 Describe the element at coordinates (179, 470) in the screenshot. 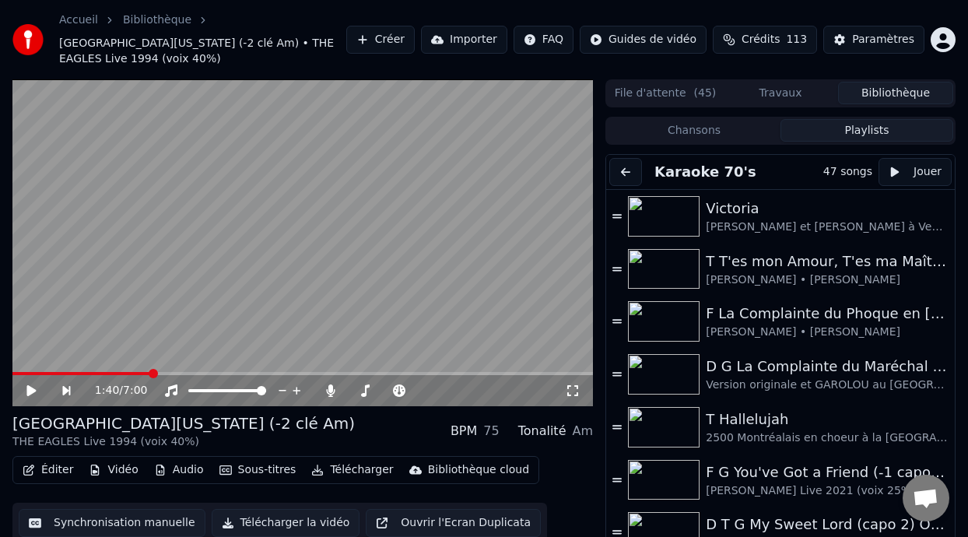

I see `button: Audio` at that location.